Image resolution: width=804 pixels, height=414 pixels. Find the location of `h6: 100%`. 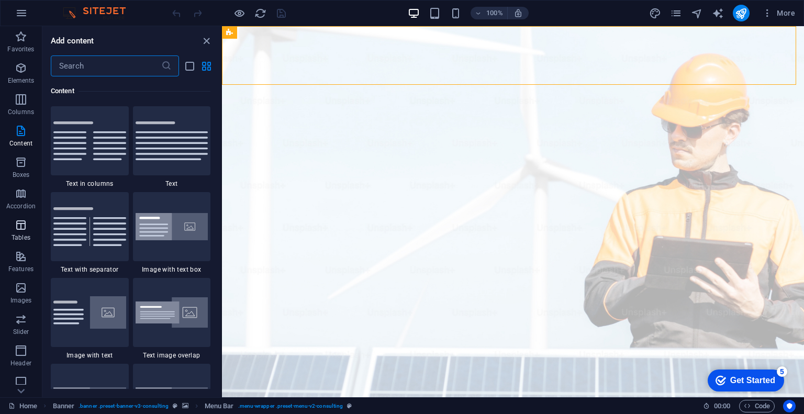

h6: 100% is located at coordinates (495, 13).